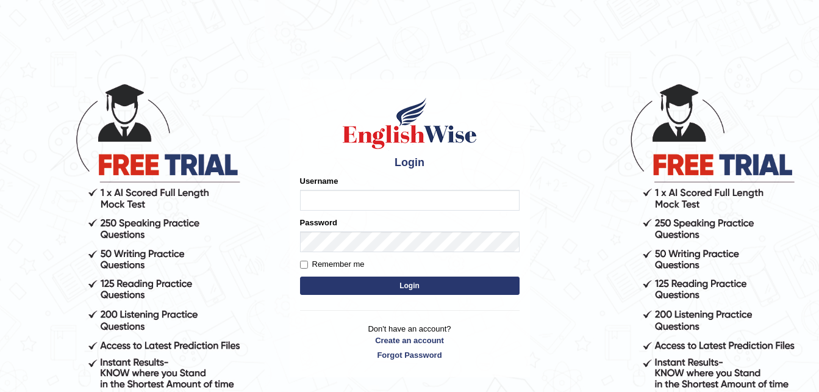 This screenshot has height=392, width=819. Describe the element at coordinates (318, 222) in the screenshot. I see `label: Password` at that location.